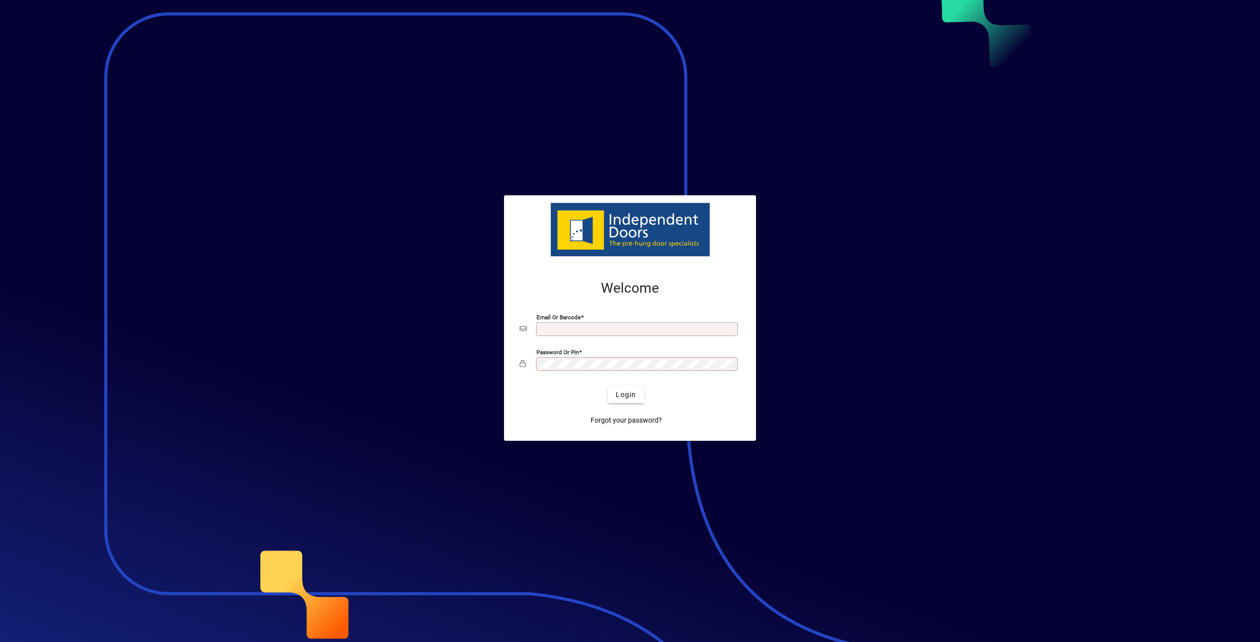 The image size is (1260, 642). I want to click on span: Forgot your password?, so click(626, 420).